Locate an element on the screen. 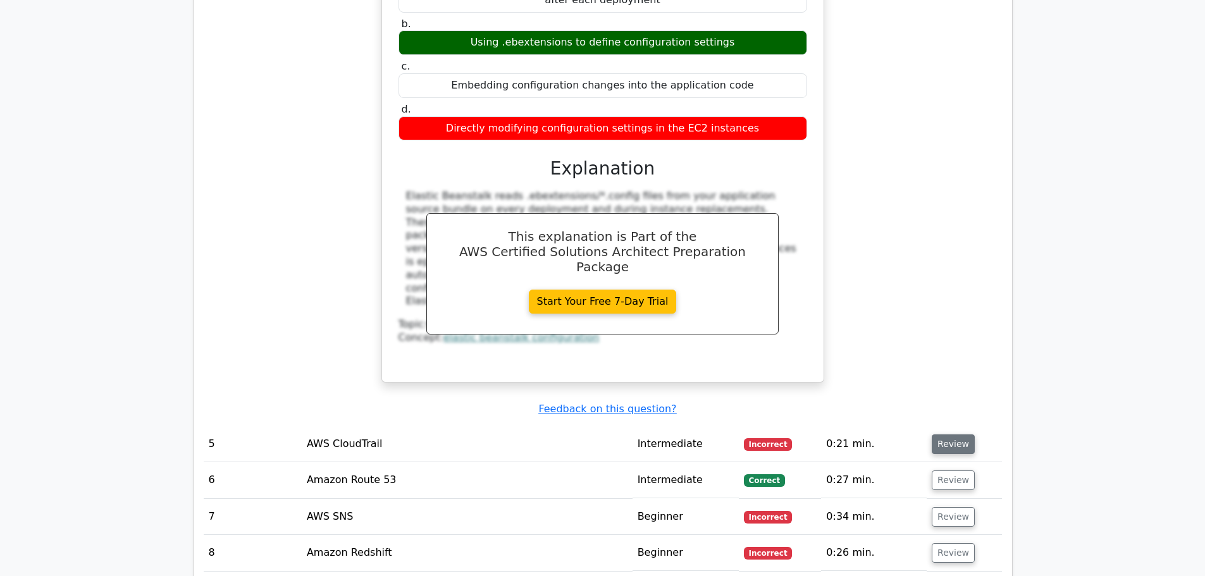 The width and height of the screenshot is (1205, 576). span: Correct is located at coordinates (764, 481).